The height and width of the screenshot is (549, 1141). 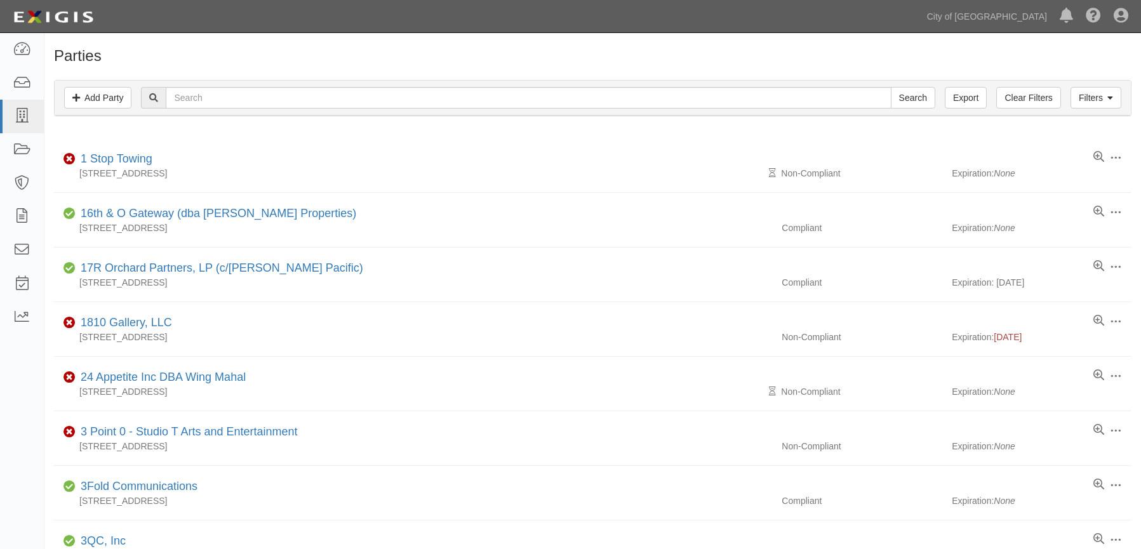 I want to click on a: Add Party, so click(x=98, y=98).